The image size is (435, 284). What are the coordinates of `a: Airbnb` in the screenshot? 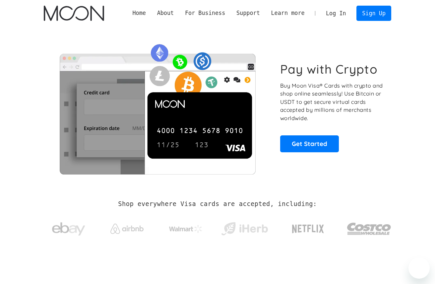 It's located at (127, 227).